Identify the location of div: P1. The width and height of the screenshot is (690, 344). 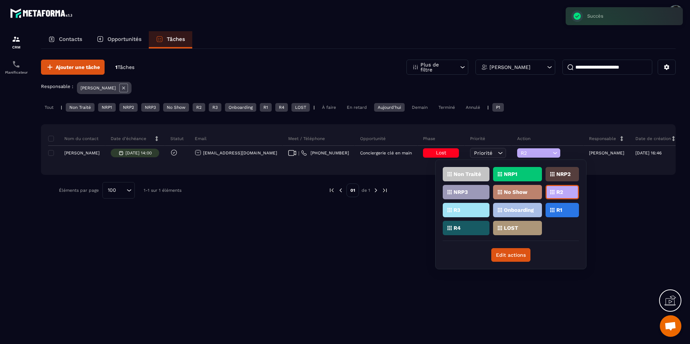
(498, 108).